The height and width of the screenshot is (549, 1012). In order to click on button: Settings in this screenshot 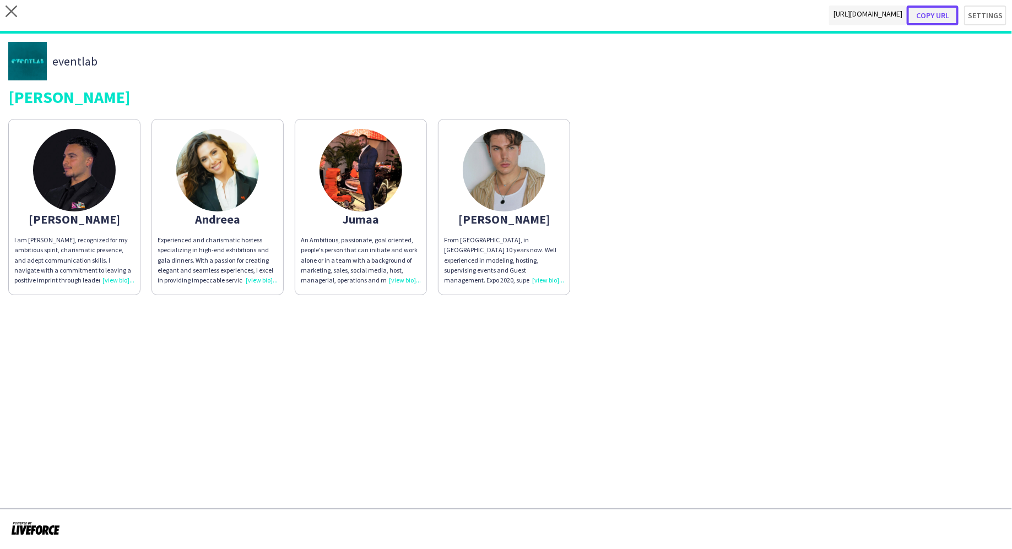, I will do `click(985, 15)`.